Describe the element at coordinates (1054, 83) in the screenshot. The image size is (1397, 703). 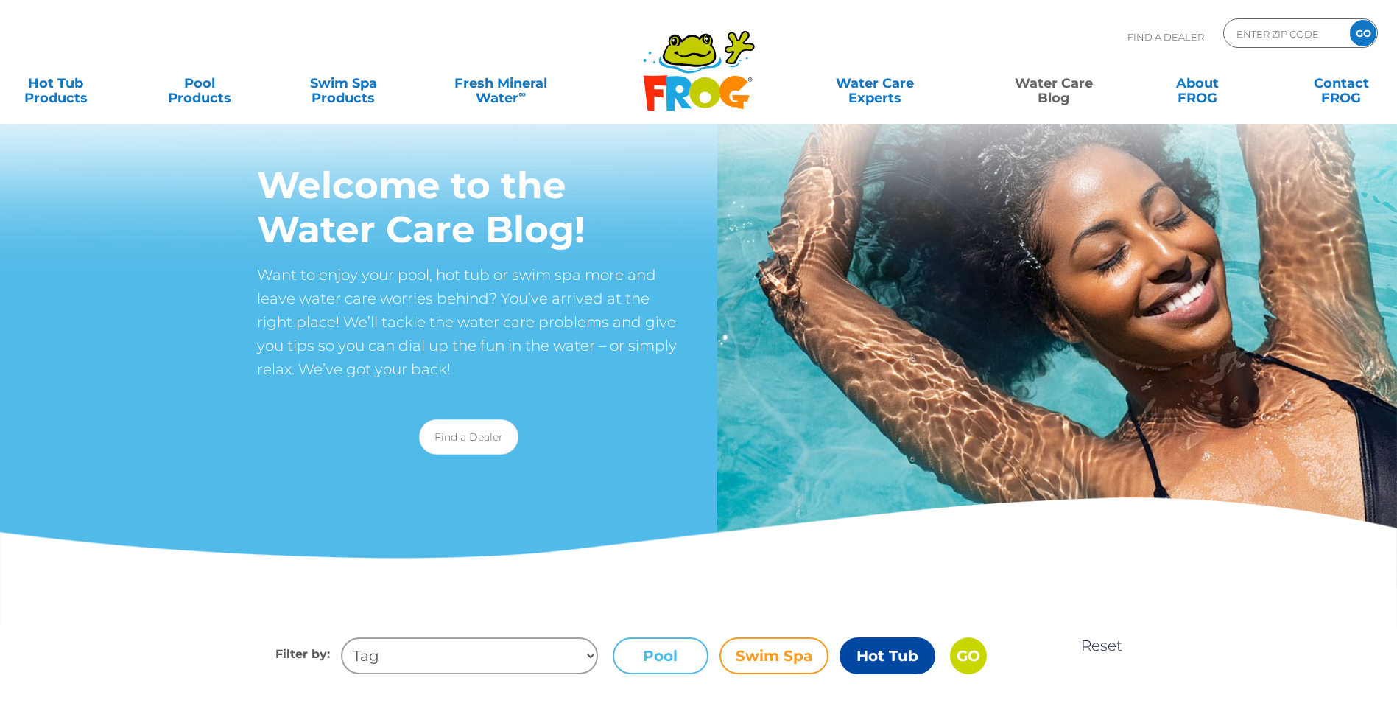
I see `a: Water CareBlog` at that location.